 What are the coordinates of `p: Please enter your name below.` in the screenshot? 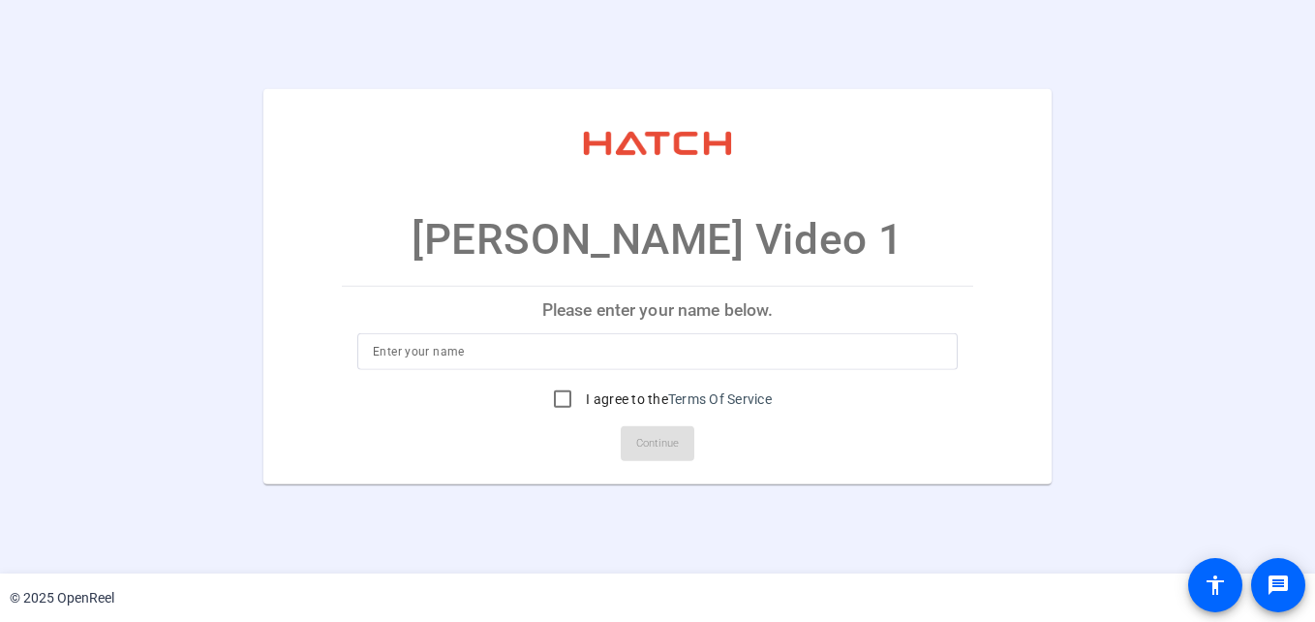 It's located at (658, 310).